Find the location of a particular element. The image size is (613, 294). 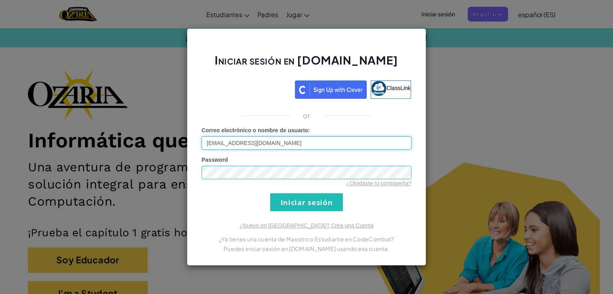

span: Correo electrónico o nombre de usuario is located at coordinates (254, 130).